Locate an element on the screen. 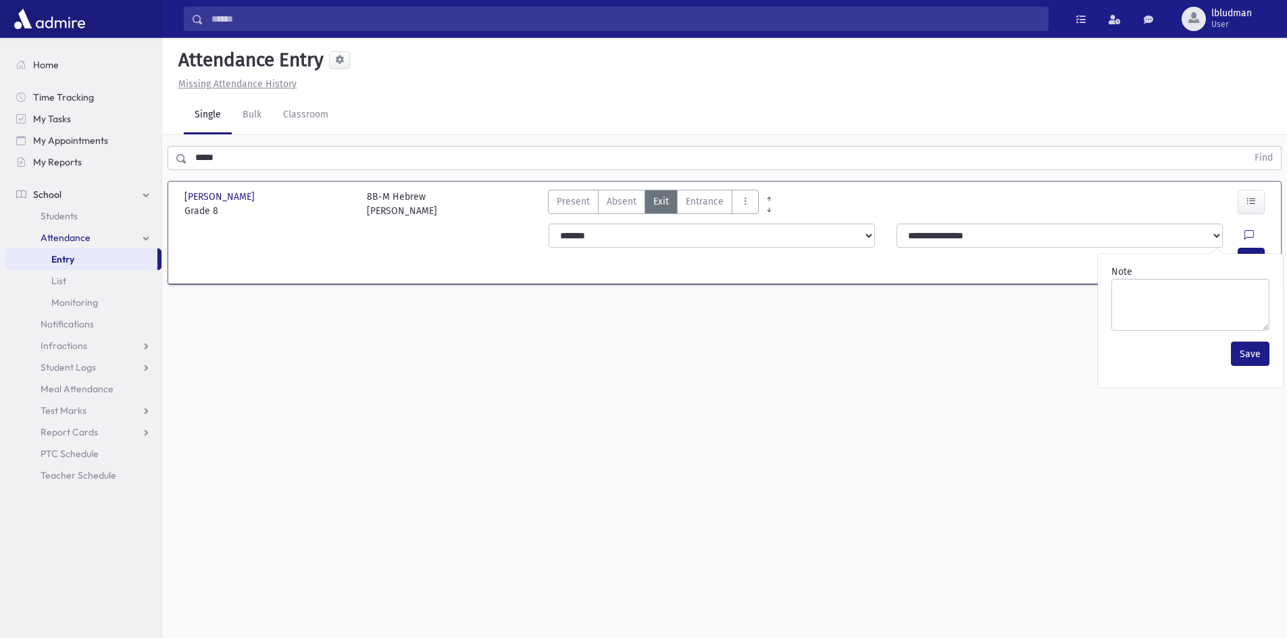 The height and width of the screenshot is (638, 1287). a: Missing Attendance History is located at coordinates (234, 84).